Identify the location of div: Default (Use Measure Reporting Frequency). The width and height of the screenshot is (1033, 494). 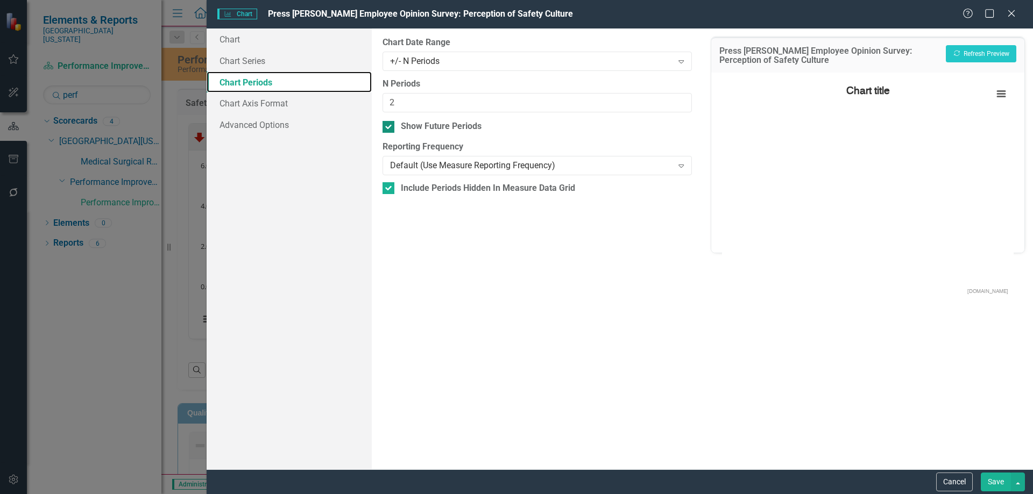
(531, 166).